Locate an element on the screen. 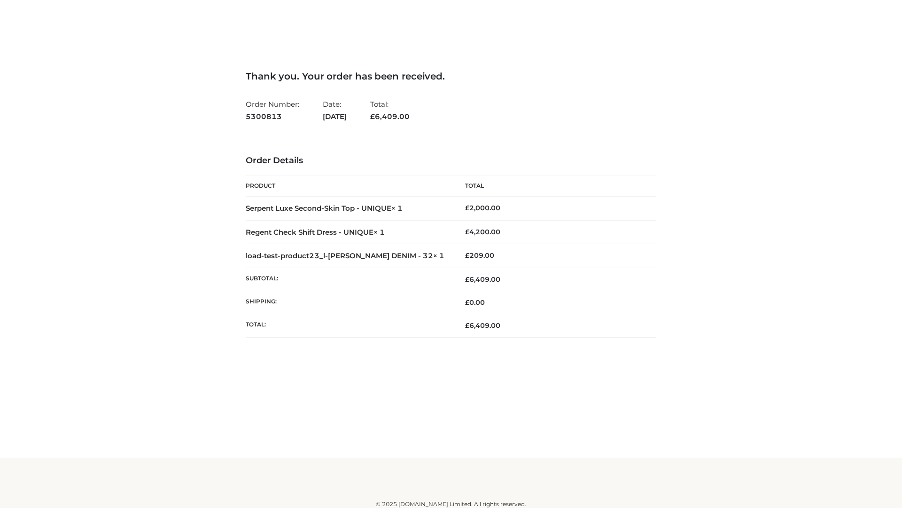 This screenshot has width=902, height=508. th: Shipping: is located at coordinates (348, 302).